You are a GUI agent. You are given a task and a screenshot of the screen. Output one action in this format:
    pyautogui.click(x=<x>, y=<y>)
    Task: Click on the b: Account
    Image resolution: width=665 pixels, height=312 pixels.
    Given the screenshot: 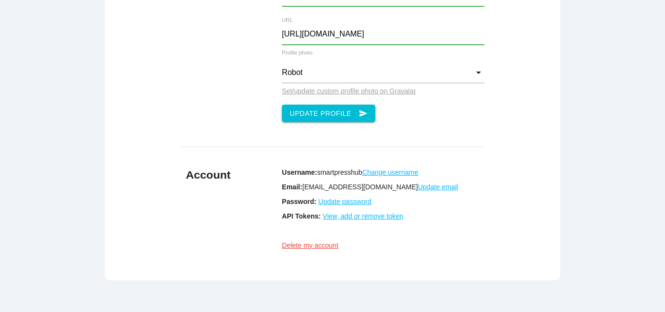 What is the action you would take?
    pyautogui.click(x=208, y=175)
    